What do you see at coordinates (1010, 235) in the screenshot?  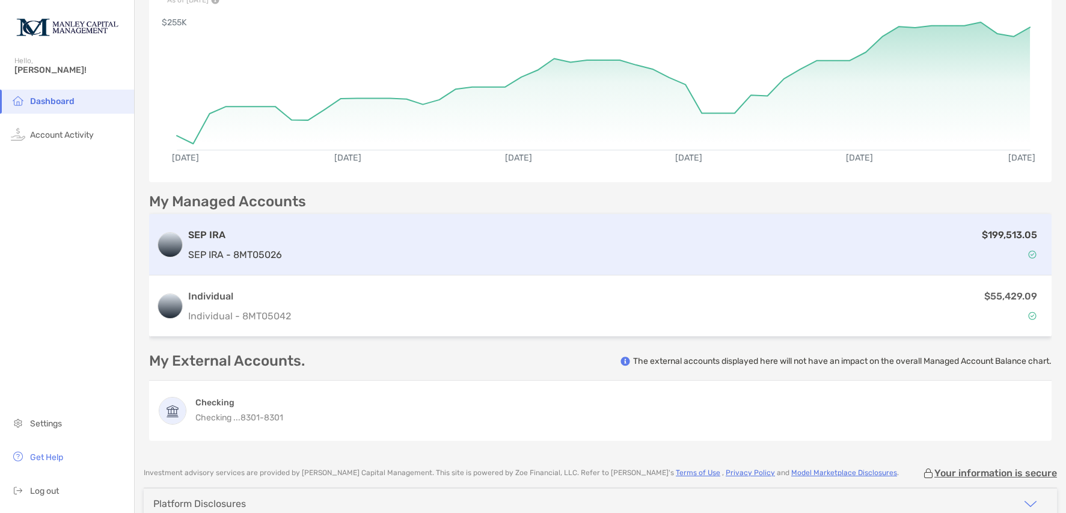 I see `p: $199,513.05` at bounding box center [1010, 235].